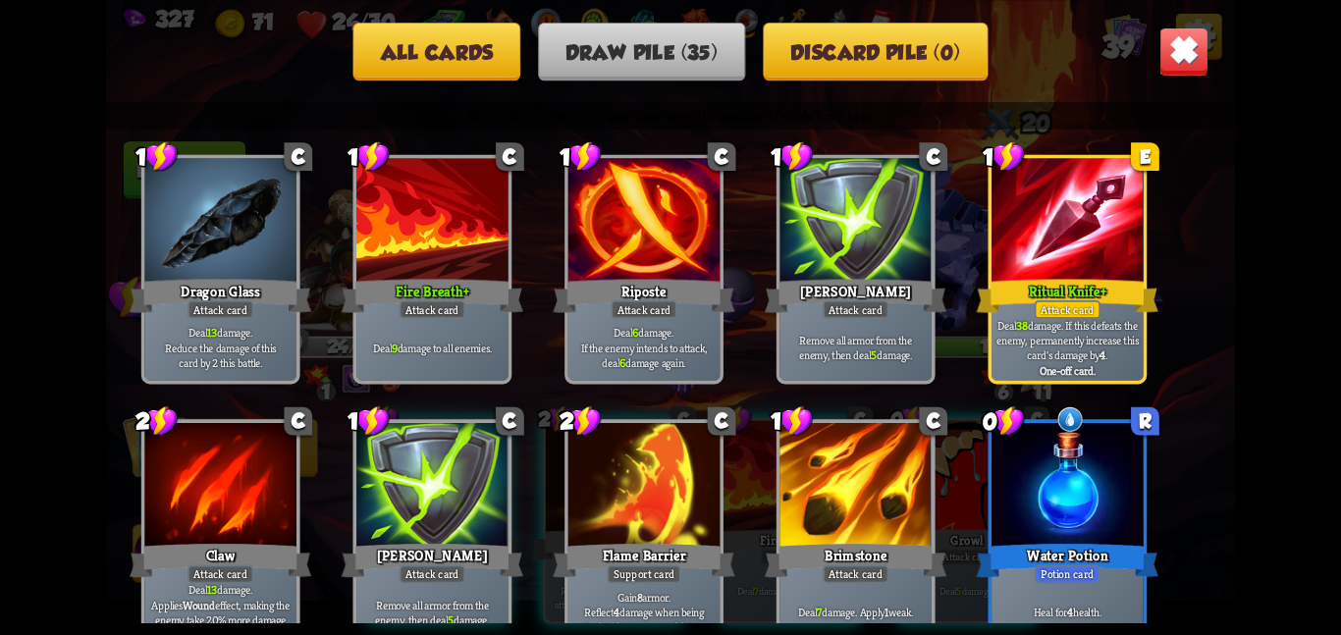  Describe the element at coordinates (1022, 324) in the screenshot. I see `b: 38` at that location.